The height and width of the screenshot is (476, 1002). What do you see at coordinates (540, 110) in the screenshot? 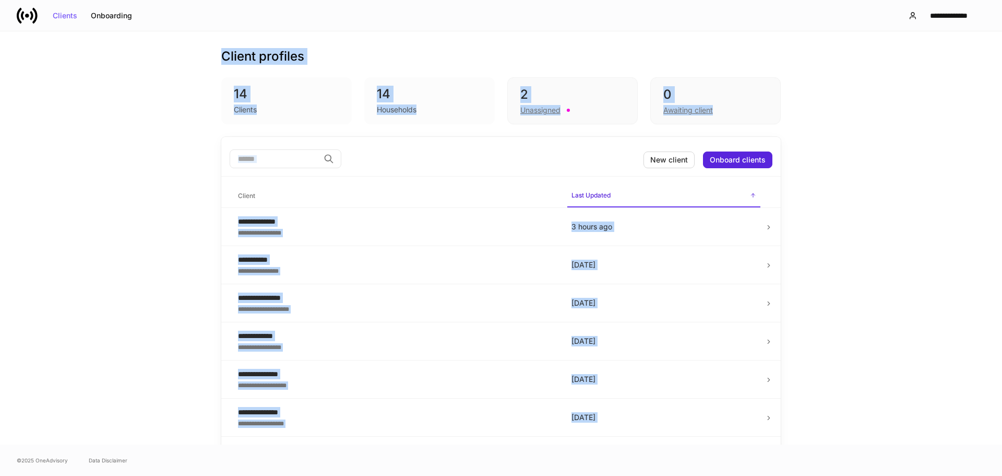
I see `div: Unassigned` at bounding box center [540, 110].